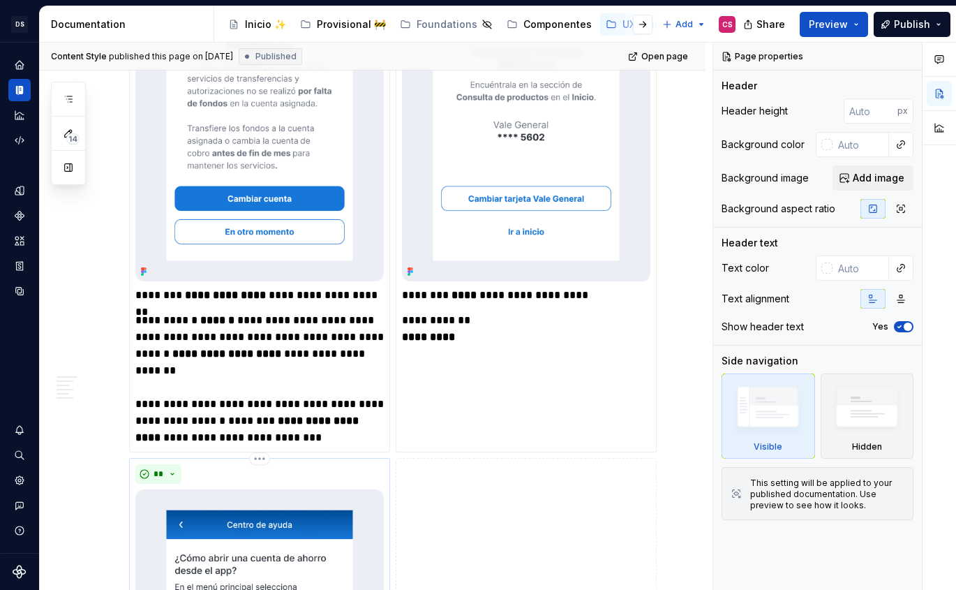 The height and width of the screenshot is (590, 956). Describe the element at coordinates (351, 24) in the screenshot. I see `div: Provisional 🚧` at that location.